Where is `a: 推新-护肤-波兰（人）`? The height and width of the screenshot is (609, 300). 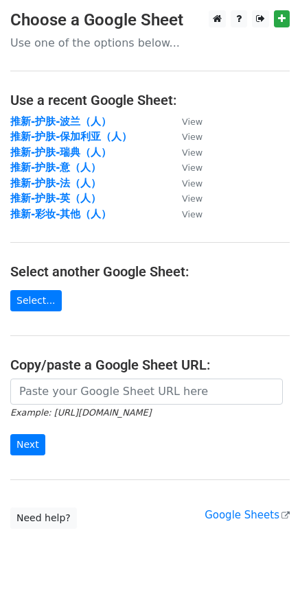
a: 推新-护肤-波兰（人） is located at coordinates (60, 121).